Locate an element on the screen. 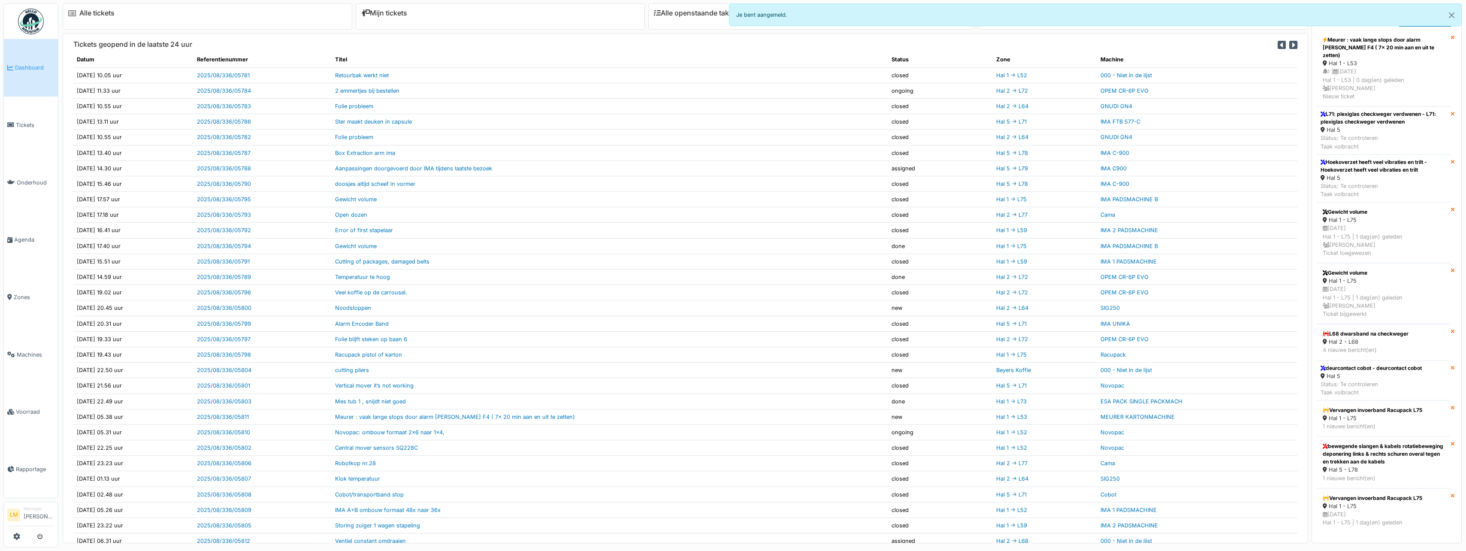 Image resolution: width=1466 pixels, height=551 pixels. div: bewegende slangen & kabels rotatiebeweging deponering links & rechts schuren overal tegen en trek... is located at coordinates (1383, 454).